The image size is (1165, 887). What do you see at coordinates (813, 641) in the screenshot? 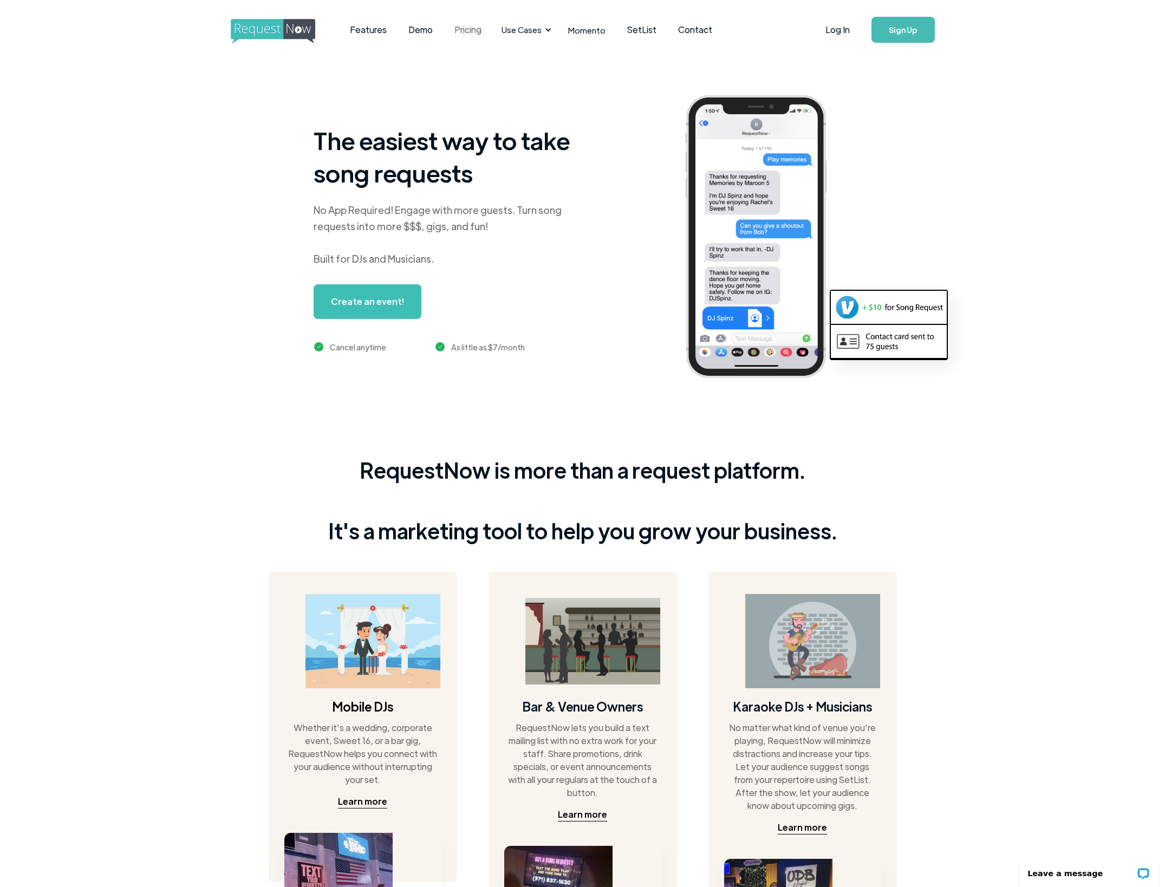
I see `img: guitarist` at bounding box center [813, 641].